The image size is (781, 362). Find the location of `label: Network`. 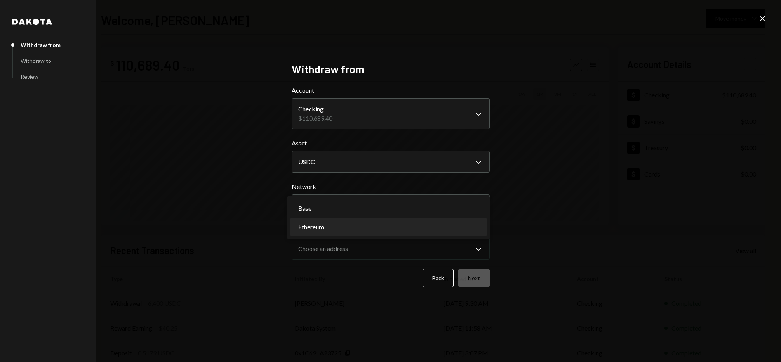

label: Network is located at coordinates (391, 187).